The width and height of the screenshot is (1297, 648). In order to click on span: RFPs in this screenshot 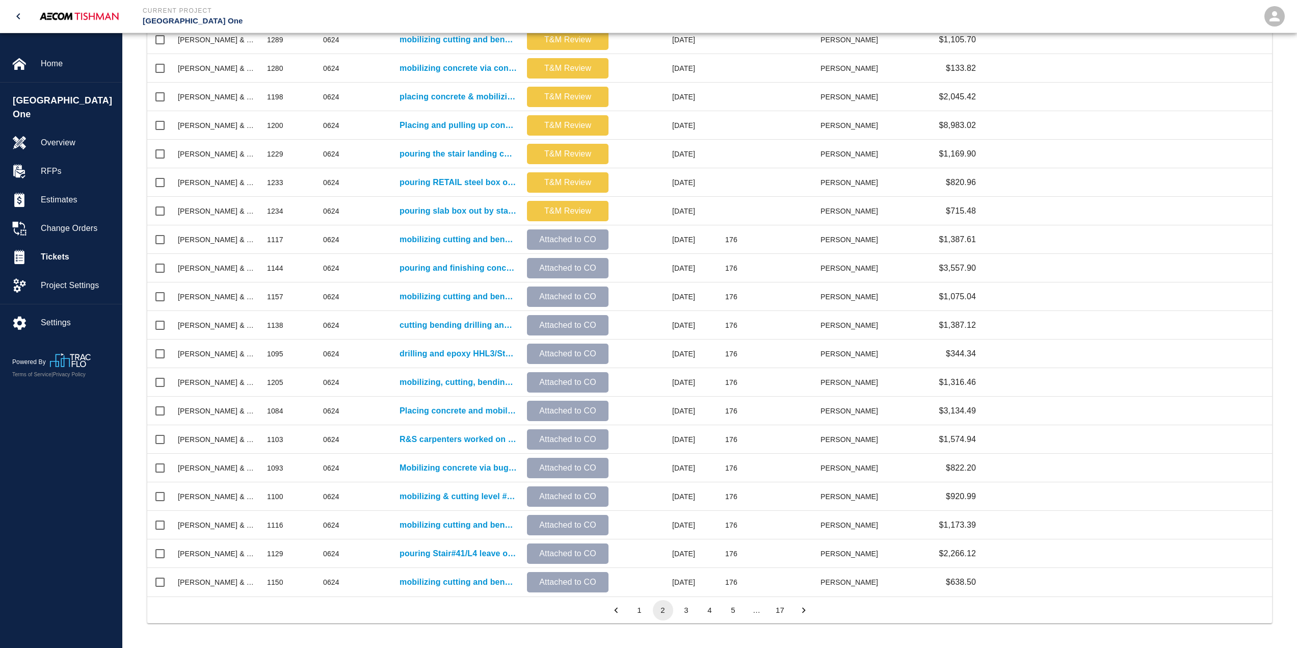, I will do `click(77, 171)`.